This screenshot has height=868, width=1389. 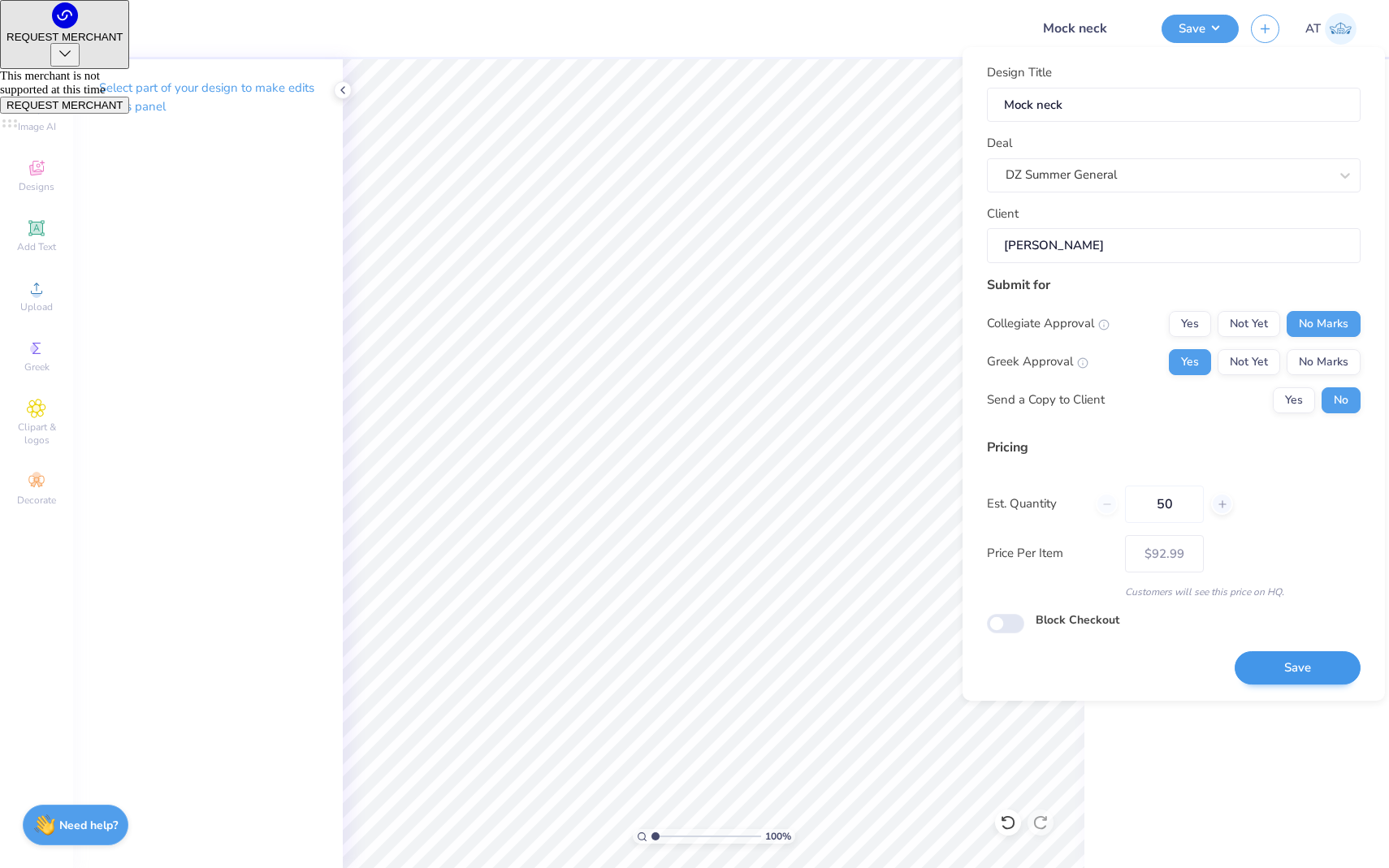 What do you see at coordinates (1002, 213) in the screenshot?
I see `label: Client` at bounding box center [1002, 213].